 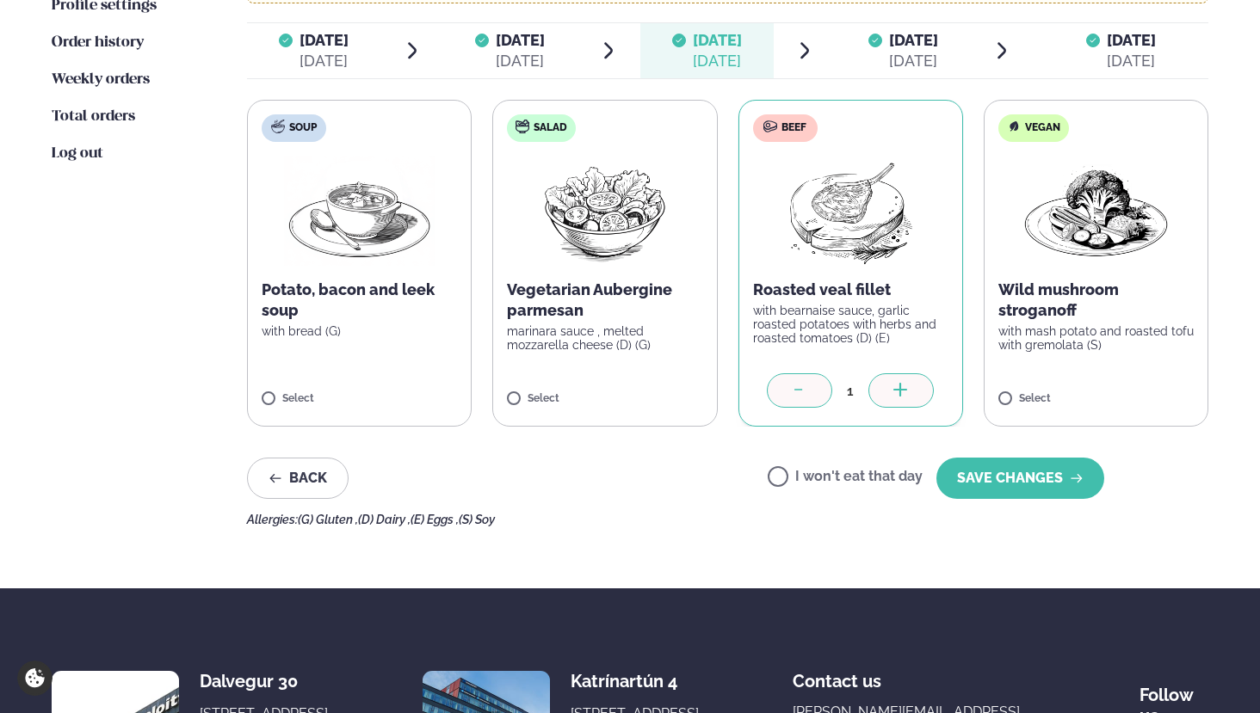 What do you see at coordinates (77, 153) in the screenshot?
I see `span: Log out` at bounding box center [77, 153].